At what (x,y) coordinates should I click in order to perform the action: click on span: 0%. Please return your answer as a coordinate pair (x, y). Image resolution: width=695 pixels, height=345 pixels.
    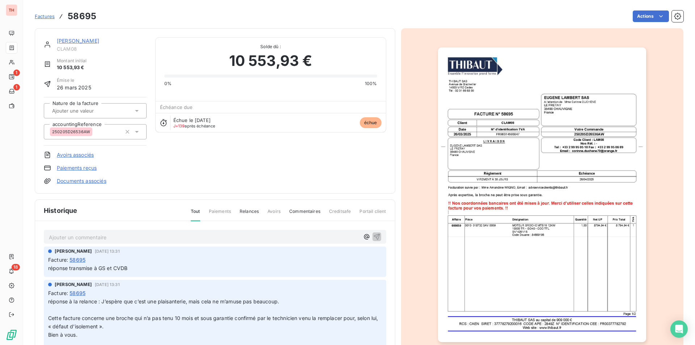
    Looking at the image, I should click on (168, 84).